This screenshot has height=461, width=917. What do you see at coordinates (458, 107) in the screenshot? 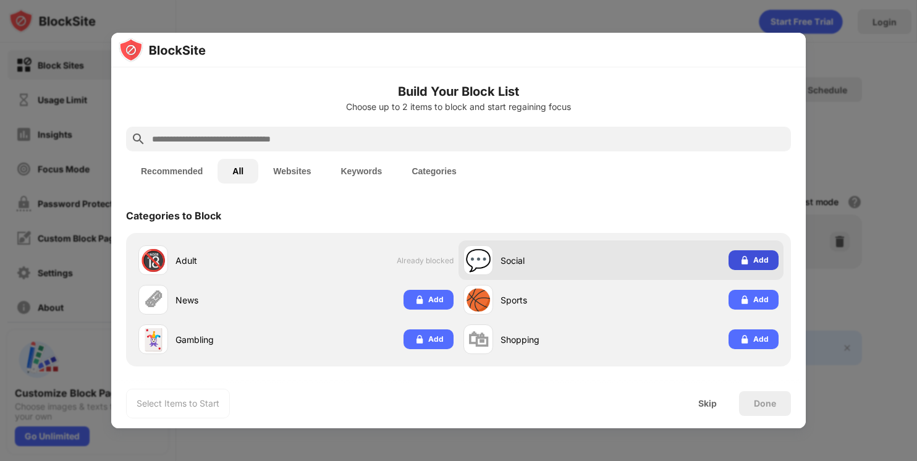
I see `div: Choose up to 2 items to block and start regaining focus` at bounding box center [458, 107].